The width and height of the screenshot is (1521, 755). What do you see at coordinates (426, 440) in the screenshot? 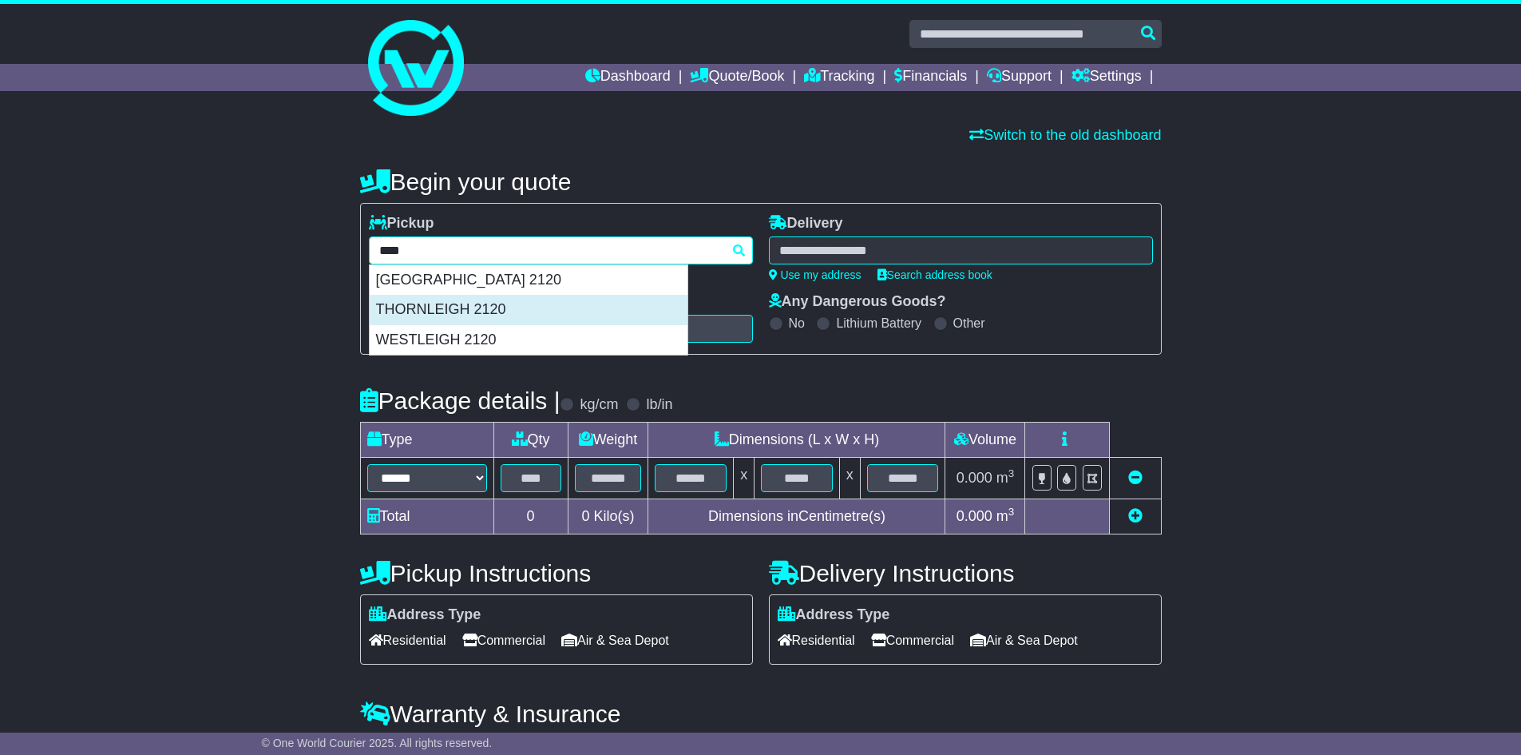
I see `td: Type` at bounding box center [426, 440].